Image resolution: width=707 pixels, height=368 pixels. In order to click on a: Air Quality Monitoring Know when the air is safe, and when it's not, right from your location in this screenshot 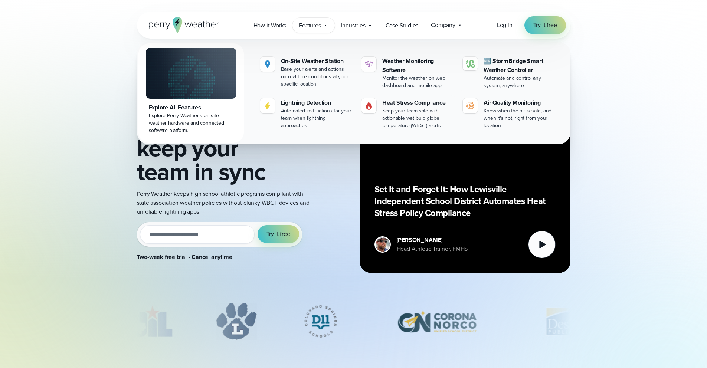, I will do `click(509, 114)`.